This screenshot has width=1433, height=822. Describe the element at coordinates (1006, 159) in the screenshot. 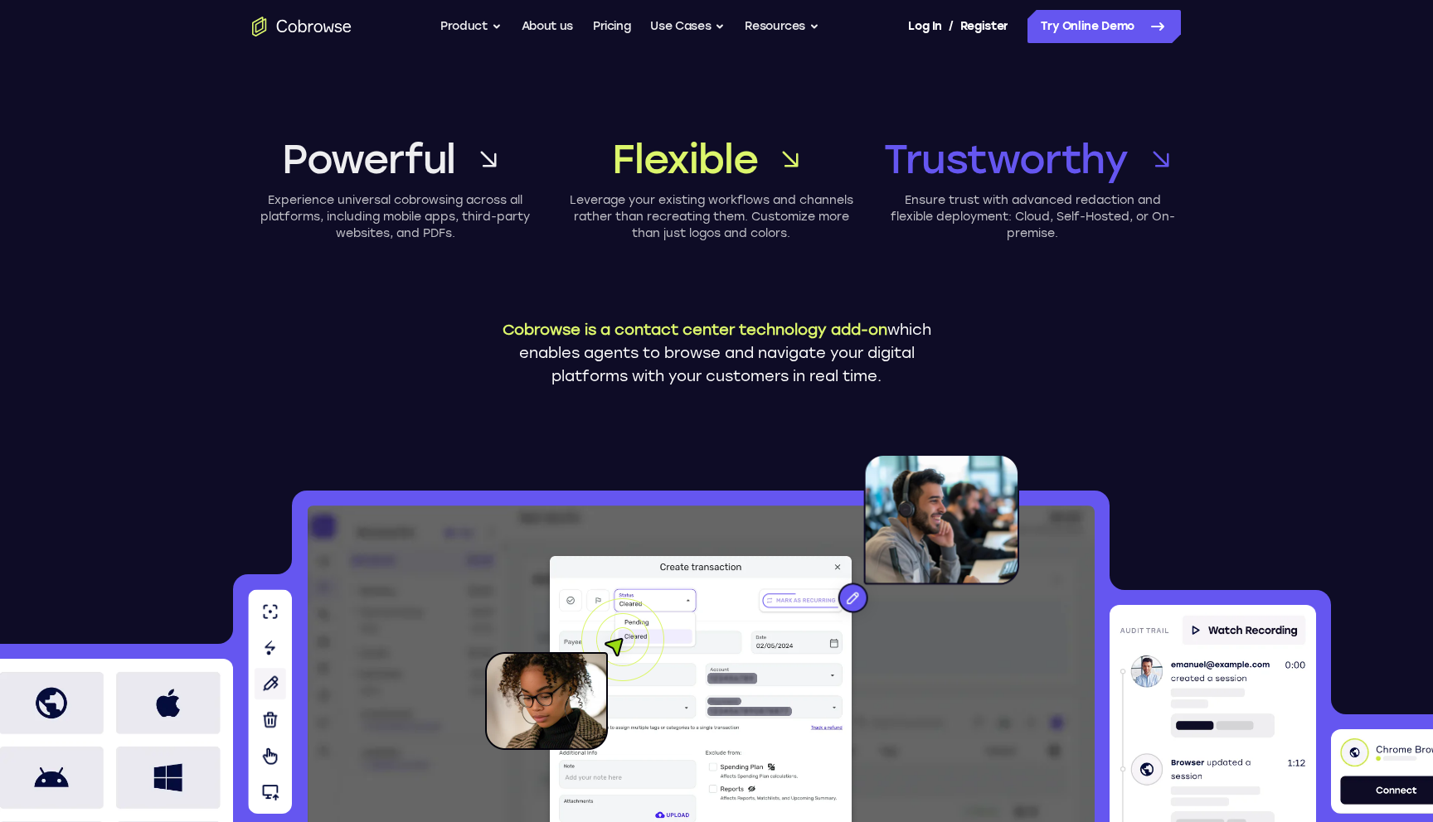

I see `span: Trustworthy` at that location.